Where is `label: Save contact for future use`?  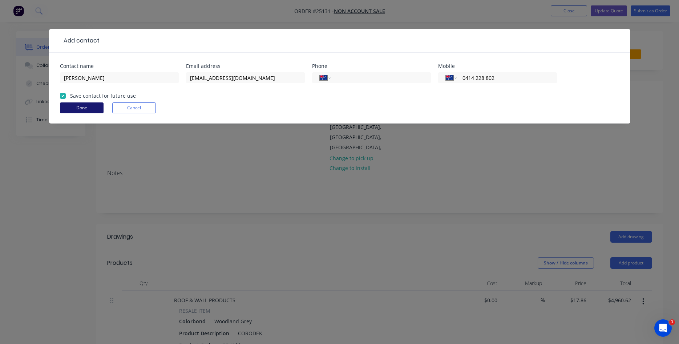 label: Save contact for future use is located at coordinates (103, 96).